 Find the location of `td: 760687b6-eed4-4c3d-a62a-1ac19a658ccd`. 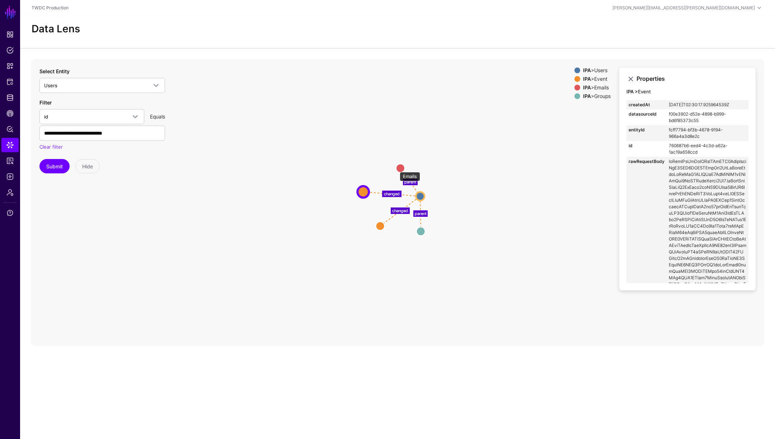

td: 760687b6-eed4-4c3d-a62a-1ac19a658ccd is located at coordinates (707, 149).